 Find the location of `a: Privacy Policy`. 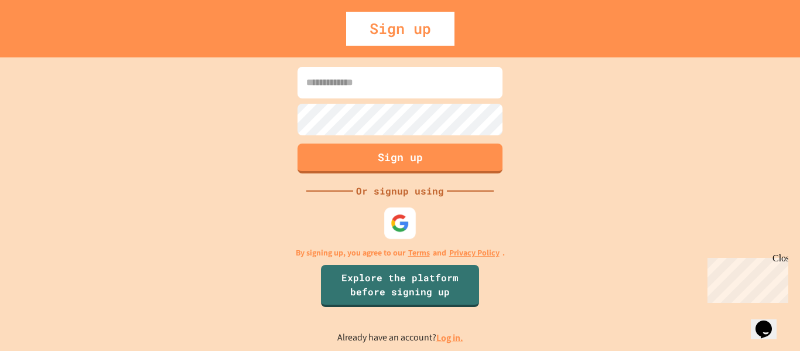

a: Privacy Policy is located at coordinates (474, 252).